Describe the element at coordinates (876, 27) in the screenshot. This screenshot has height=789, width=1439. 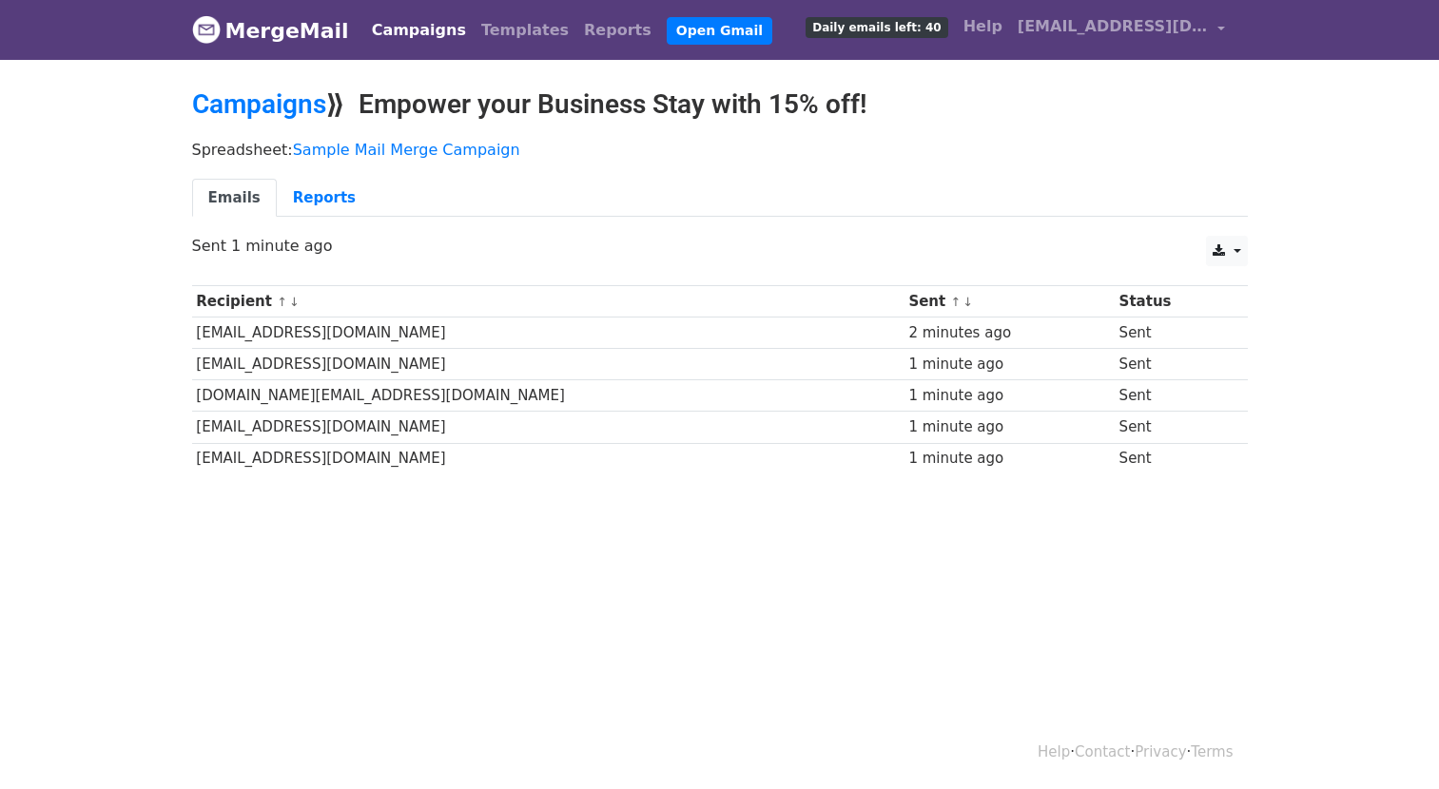
I see `a: Daily emails left: 40` at that location.